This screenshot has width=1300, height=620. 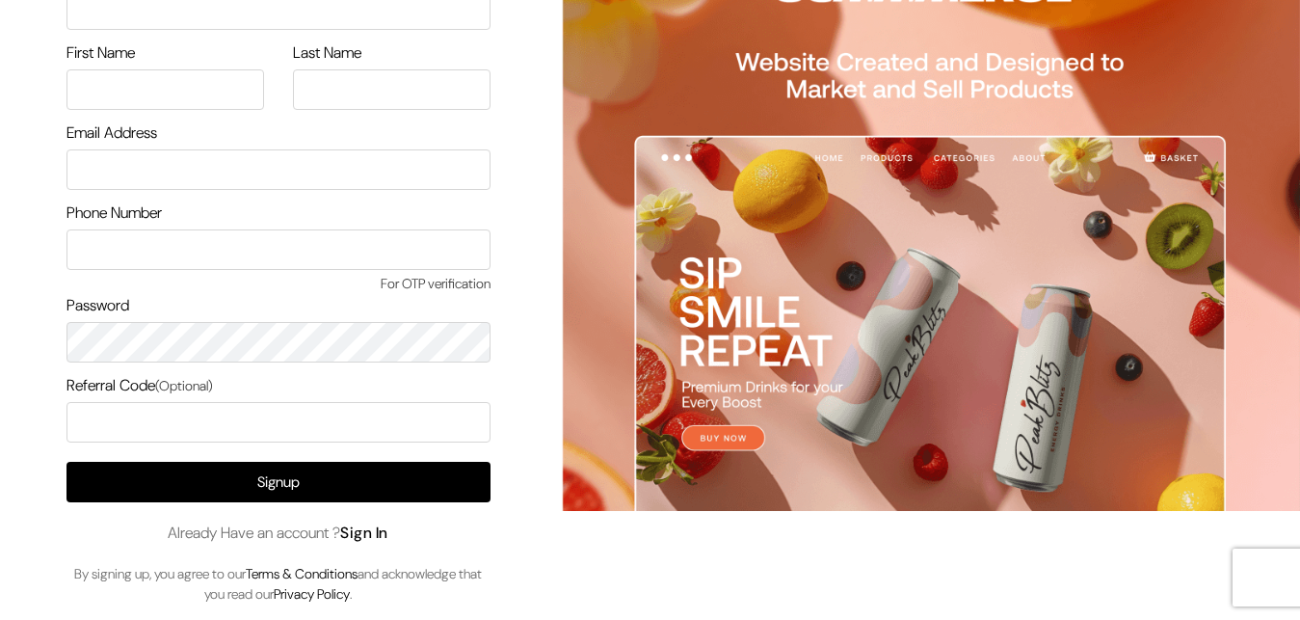 What do you see at coordinates (279, 482) in the screenshot?
I see `button: Signup` at bounding box center [279, 482].